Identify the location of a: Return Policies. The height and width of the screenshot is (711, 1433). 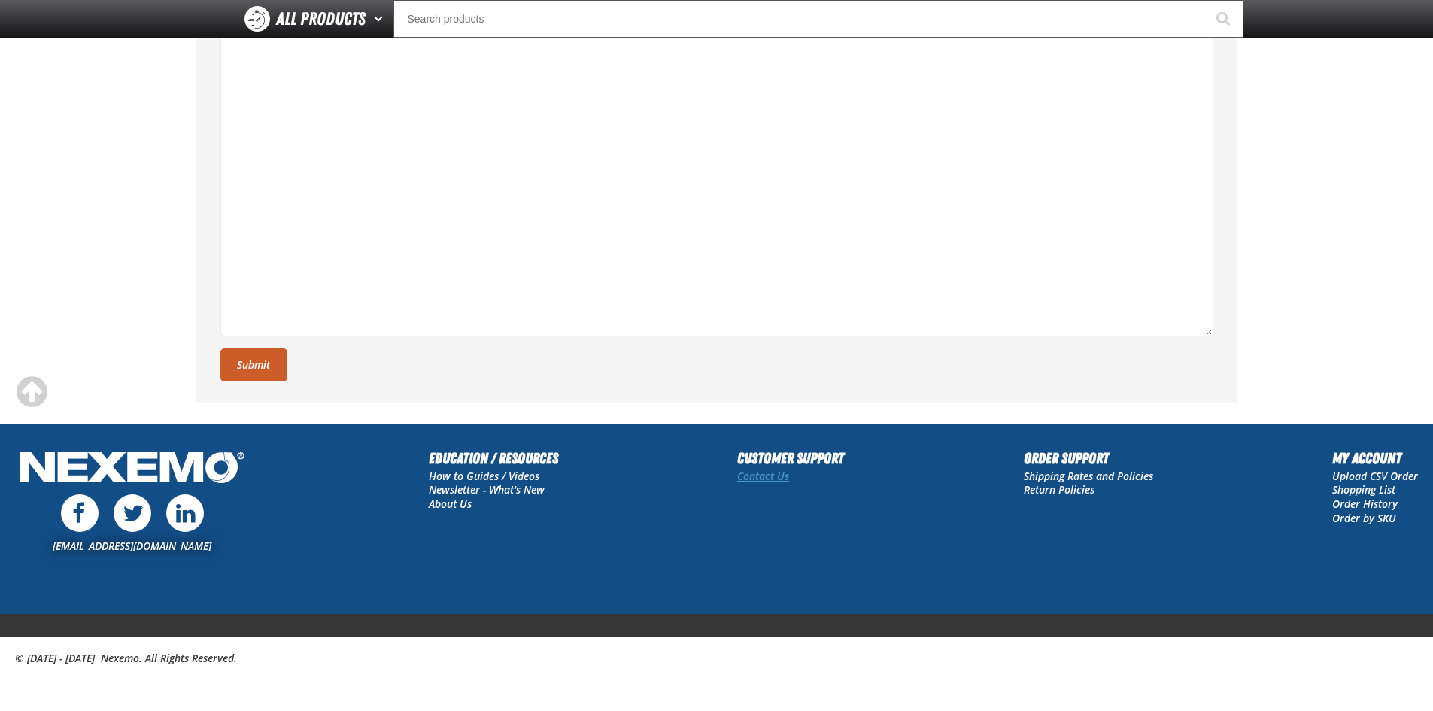
(1059, 489).